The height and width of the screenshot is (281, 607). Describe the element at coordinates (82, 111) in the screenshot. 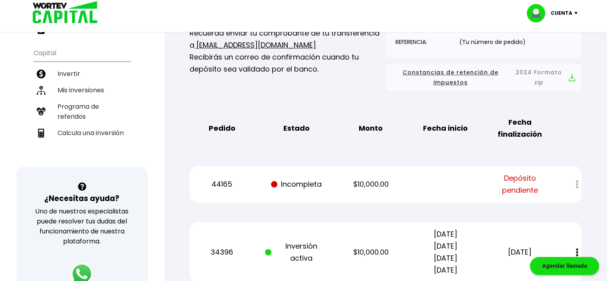

I see `li: Programa de referidos` at that location.